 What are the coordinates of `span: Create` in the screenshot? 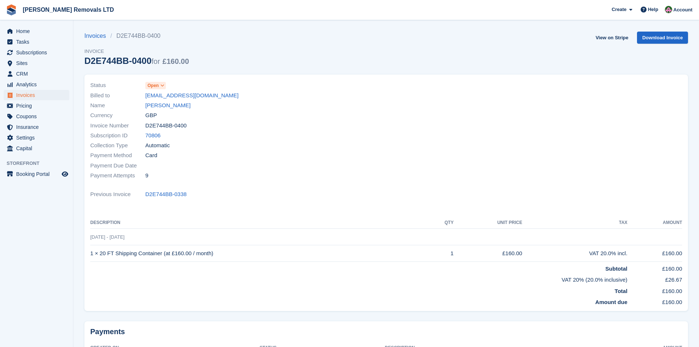 It's located at (619, 10).